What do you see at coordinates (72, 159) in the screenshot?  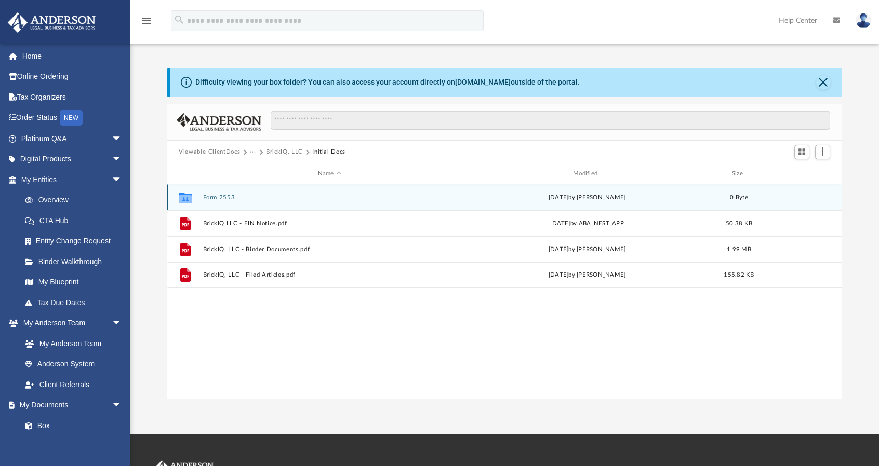 I see `a: Digital Productsarrow_drop_down` at bounding box center [72, 159].